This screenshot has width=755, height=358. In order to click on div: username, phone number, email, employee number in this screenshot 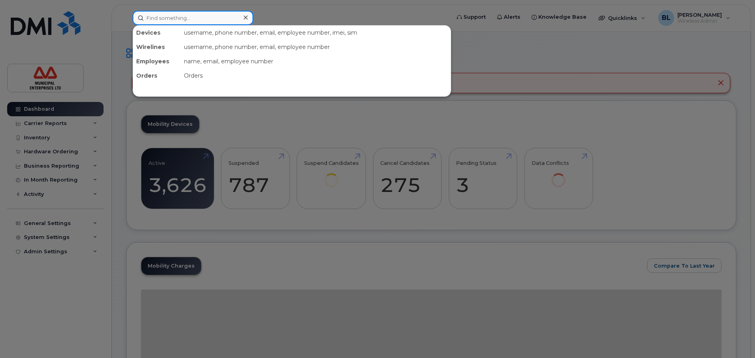, I will do `click(316, 47)`.